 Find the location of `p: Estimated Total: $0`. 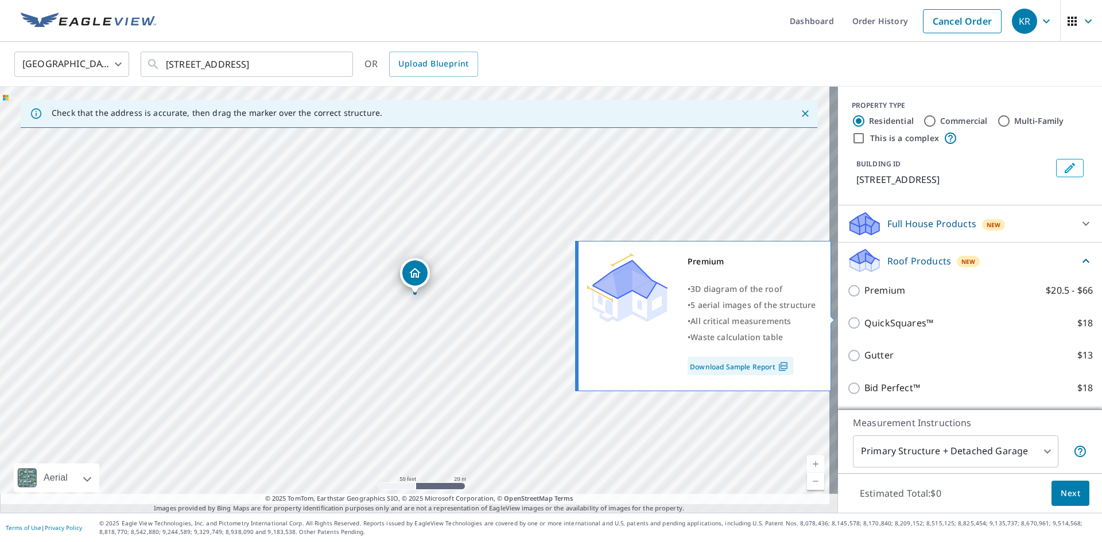

p: Estimated Total: $0 is located at coordinates (901, 494).